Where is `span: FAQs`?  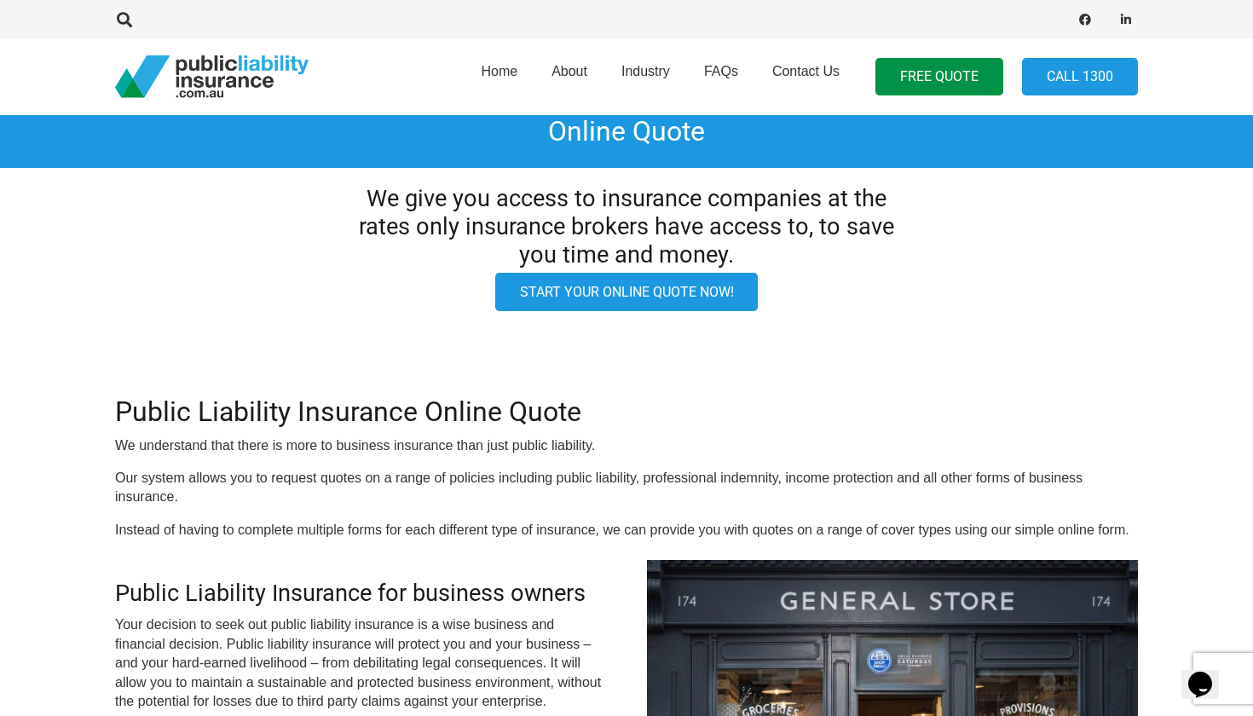 span: FAQs is located at coordinates (721, 71).